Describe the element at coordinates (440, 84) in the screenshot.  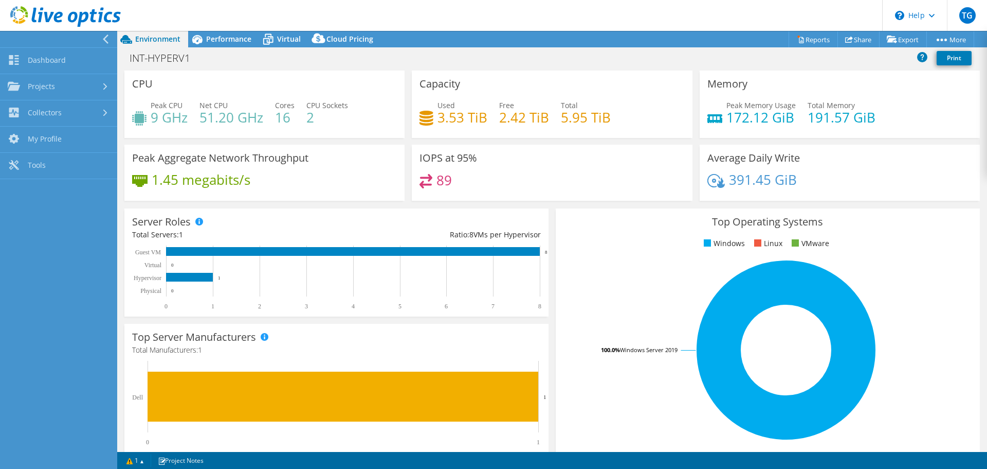
I see `h3: Capacity` at that location.